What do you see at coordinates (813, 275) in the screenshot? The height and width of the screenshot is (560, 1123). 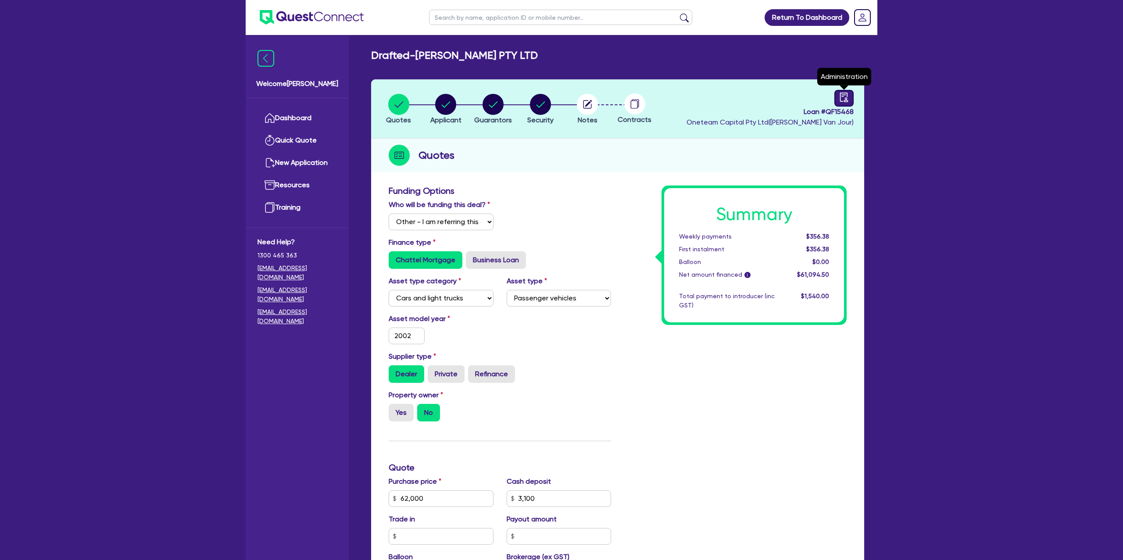 I see `span: $61,094.50` at bounding box center [813, 275].